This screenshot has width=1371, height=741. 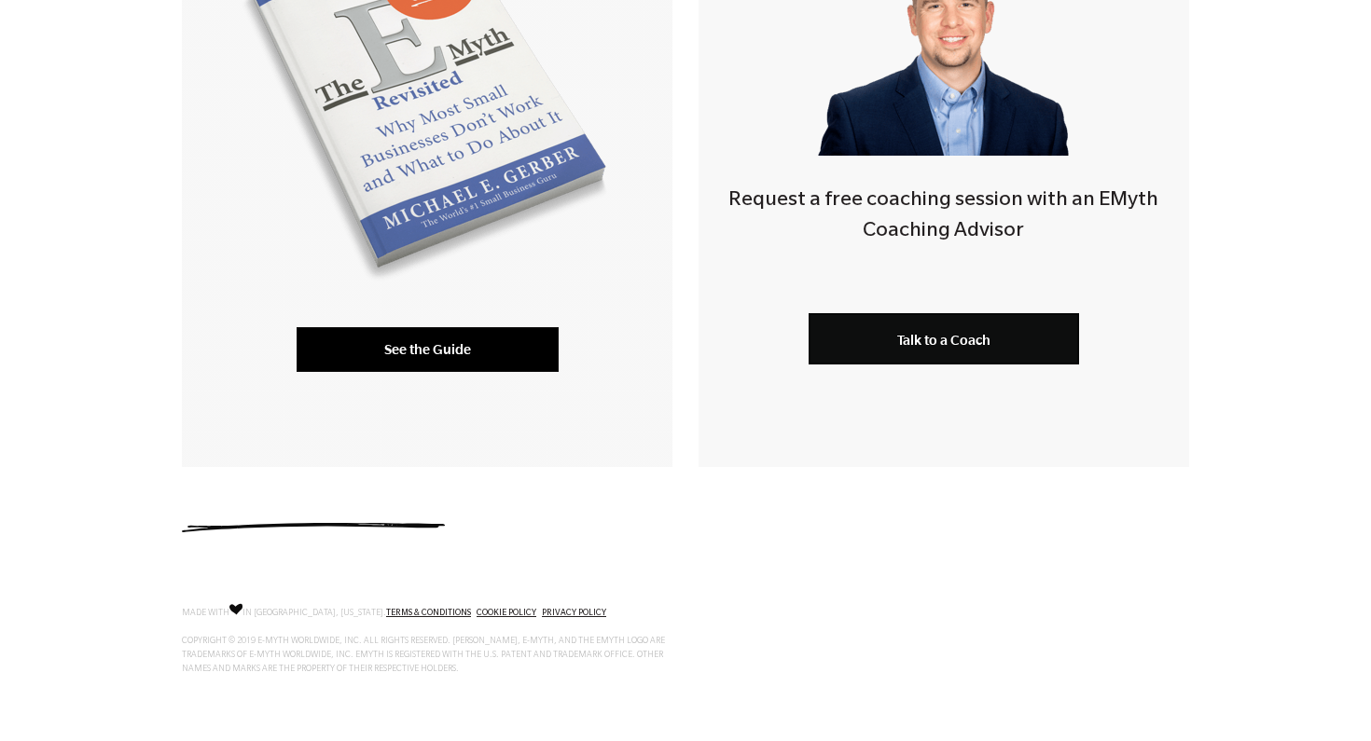 I want to click on span: MADE WITH, so click(x=205, y=614).